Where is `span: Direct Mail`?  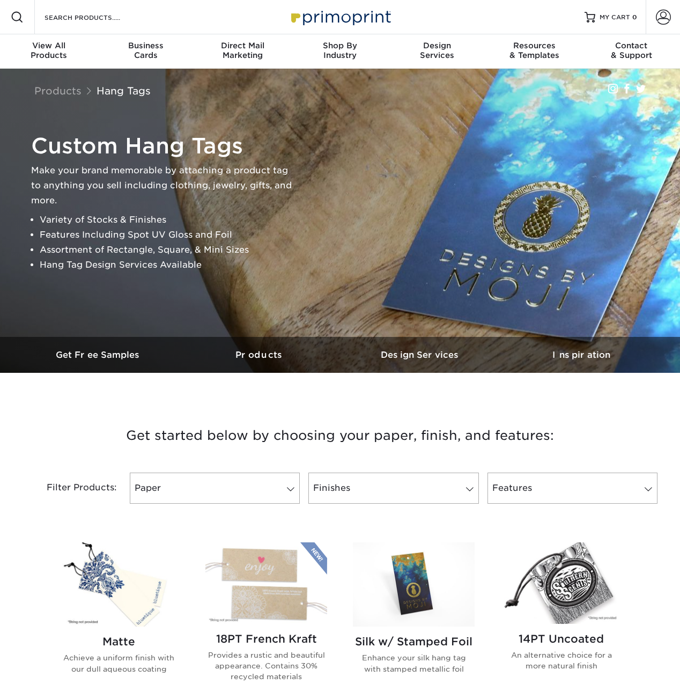
span: Direct Mail is located at coordinates (243, 46).